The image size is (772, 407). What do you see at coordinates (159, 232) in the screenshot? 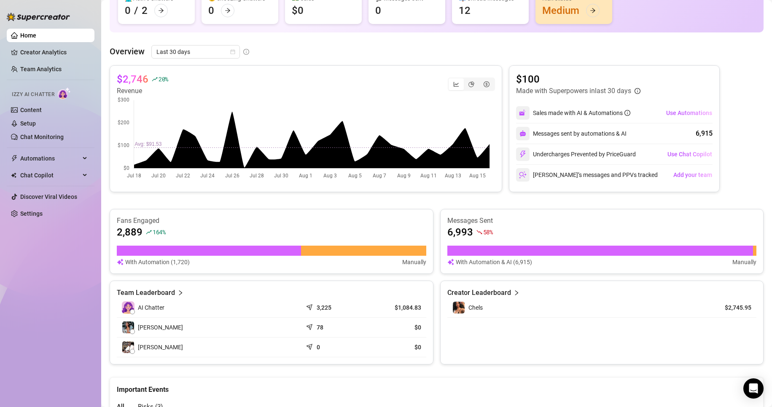
I see `span: 164 %` at bounding box center [159, 232].